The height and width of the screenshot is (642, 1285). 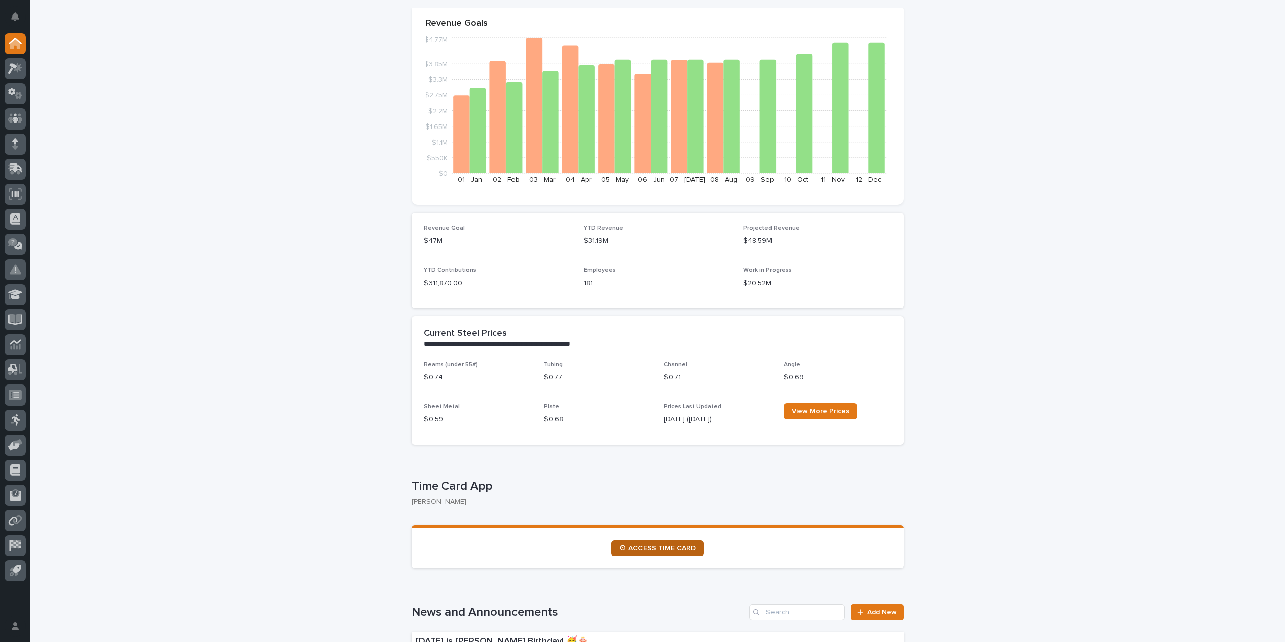 I want to click on span: YTD Revenue, so click(x=603, y=228).